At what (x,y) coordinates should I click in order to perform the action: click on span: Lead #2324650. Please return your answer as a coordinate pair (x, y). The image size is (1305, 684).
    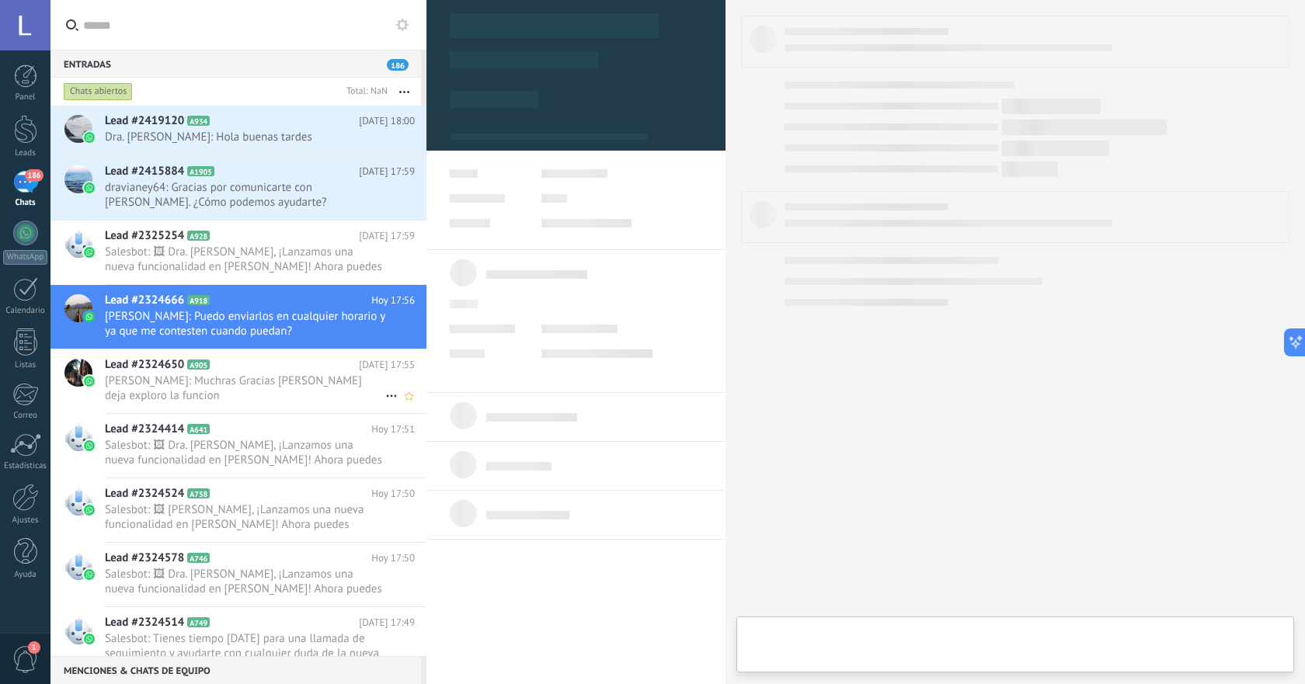
    Looking at the image, I should click on (144, 365).